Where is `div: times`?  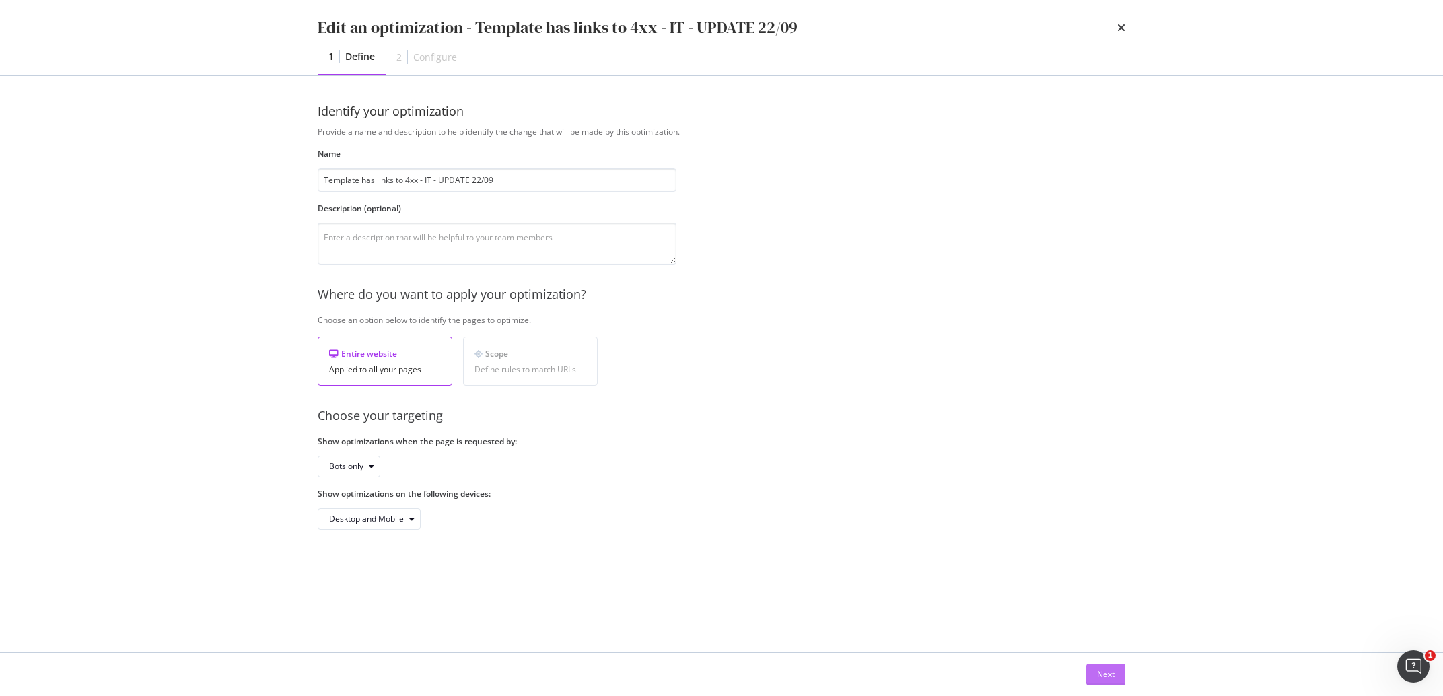
div: times is located at coordinates (1121, 28).